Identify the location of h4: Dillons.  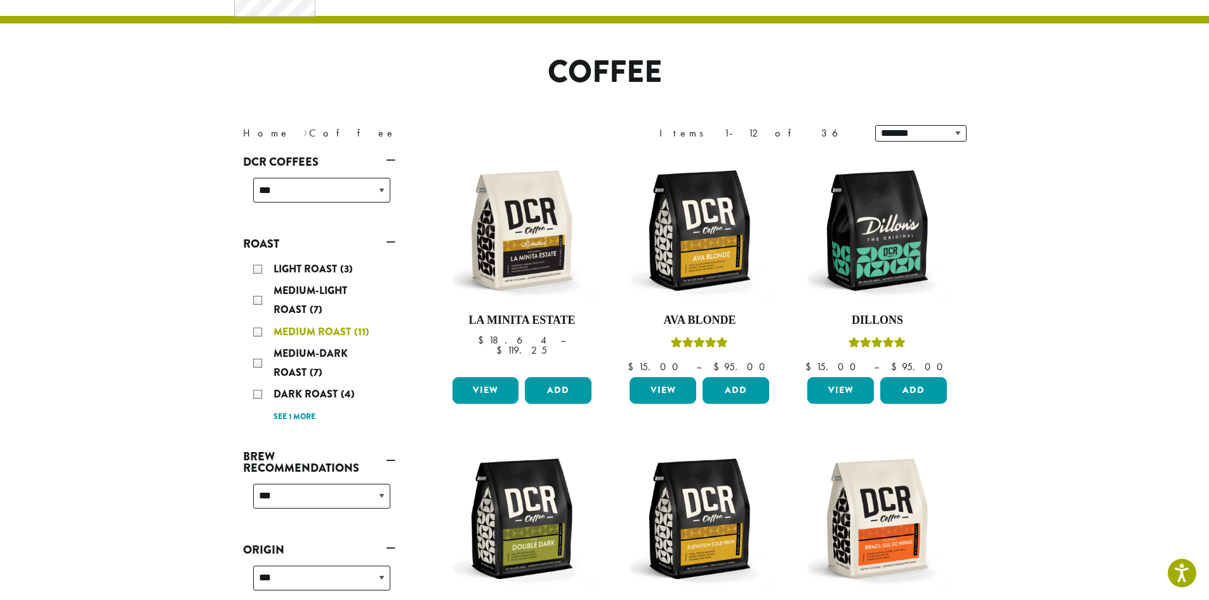
(877, 321).